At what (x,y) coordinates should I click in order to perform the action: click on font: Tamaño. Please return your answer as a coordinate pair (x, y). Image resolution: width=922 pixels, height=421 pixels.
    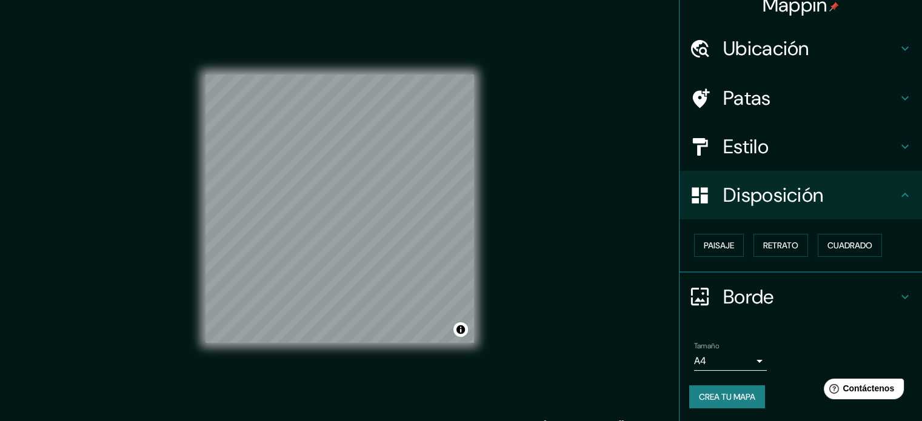
    Looking at the image, I should click on (706, 346).